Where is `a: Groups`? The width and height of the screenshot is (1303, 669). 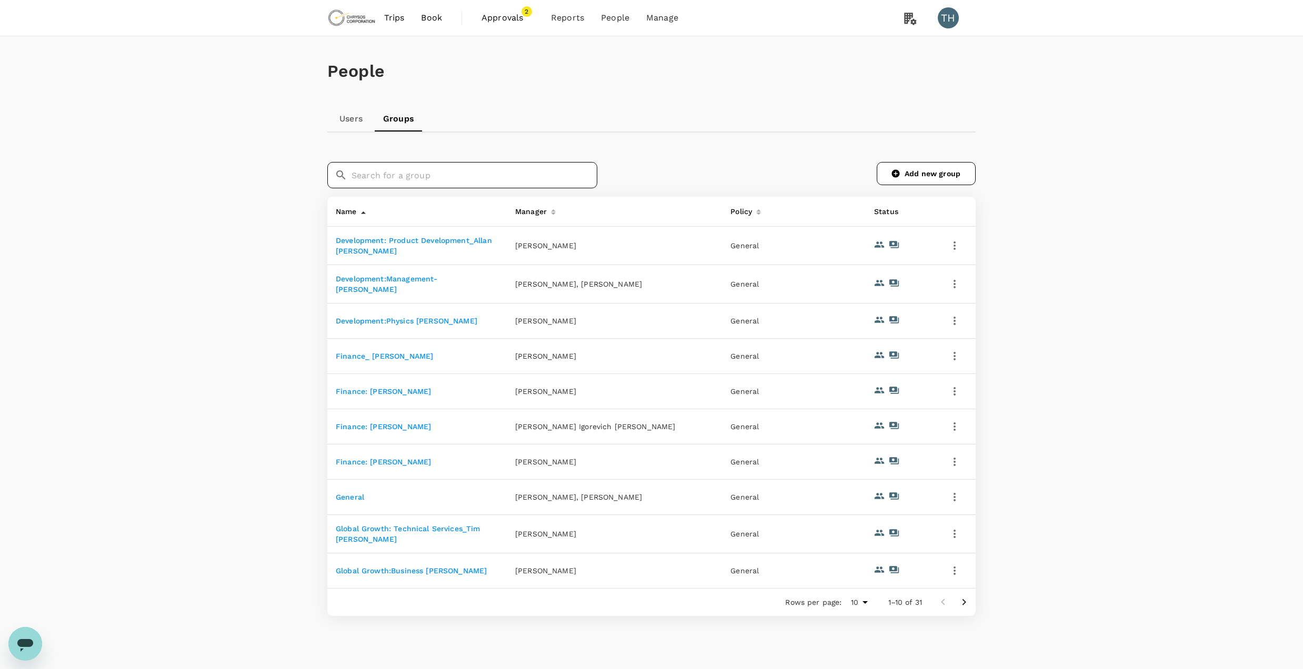
a: Groups is located at coordinates (398, 119).